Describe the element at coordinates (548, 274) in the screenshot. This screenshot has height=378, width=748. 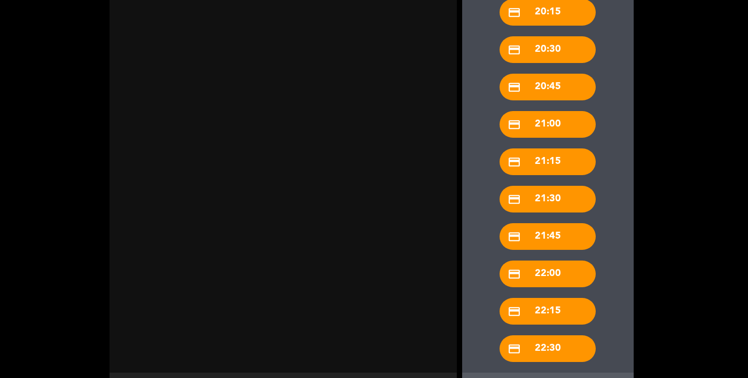
I see `div: 22:00` at that location.